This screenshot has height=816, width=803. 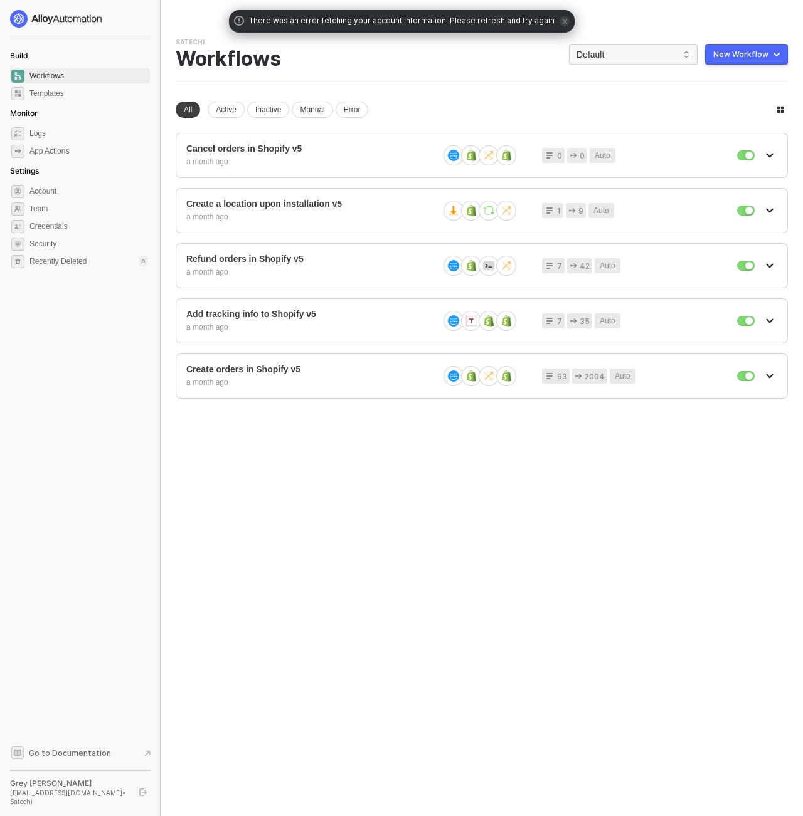 I want to click on span: Refund orders in Shopify v5, so click(x=307, y=259).